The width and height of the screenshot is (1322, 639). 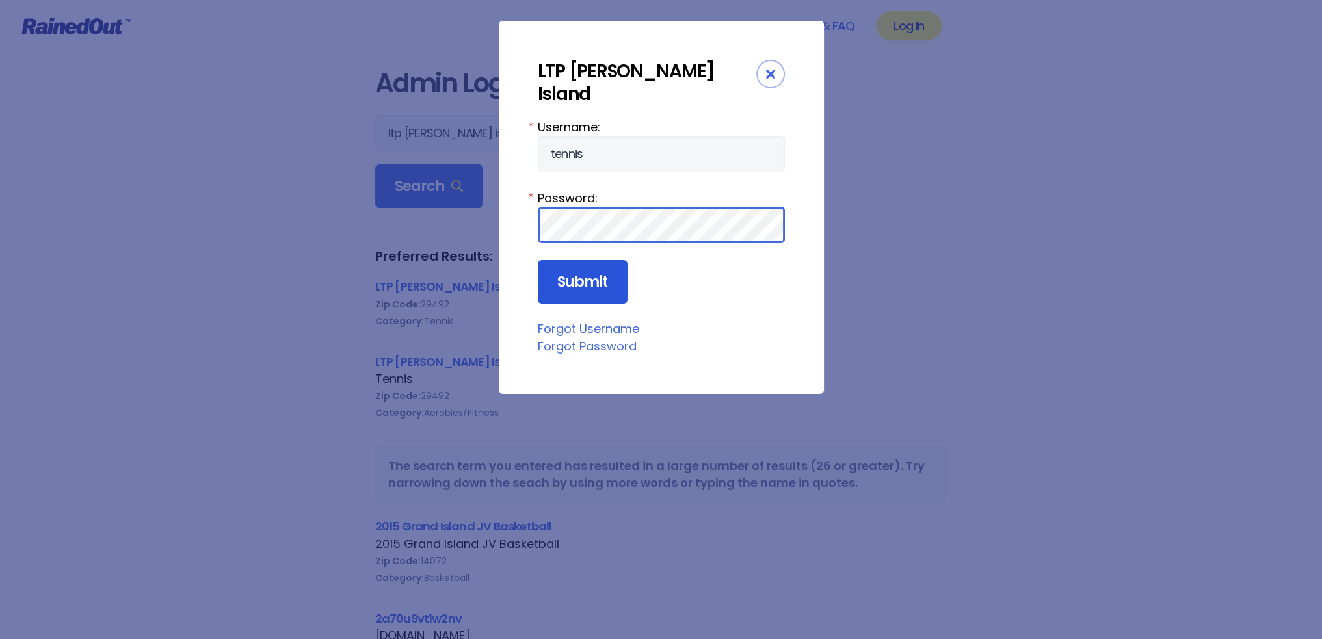 I want to click on input: Submit, so click(x=583, y=282).